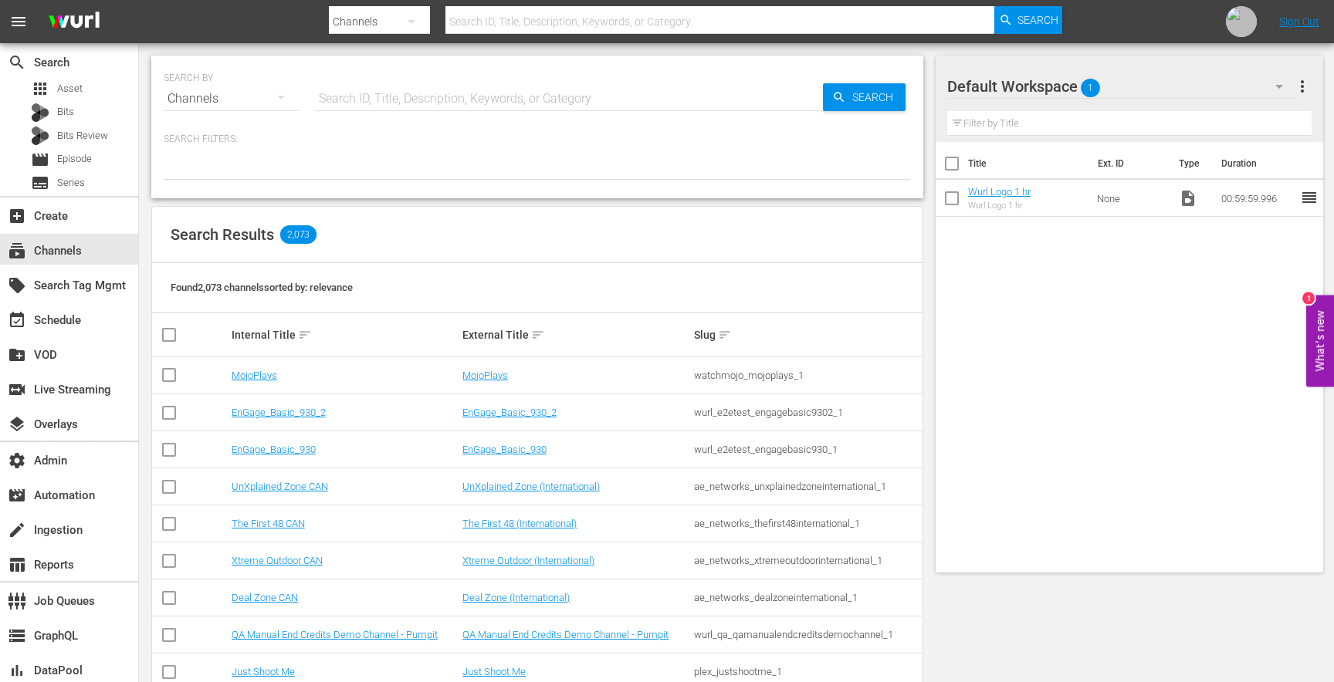 This screenshot has width=1334, height=682. I want to click on span: Job Queues, so click(17, 601).